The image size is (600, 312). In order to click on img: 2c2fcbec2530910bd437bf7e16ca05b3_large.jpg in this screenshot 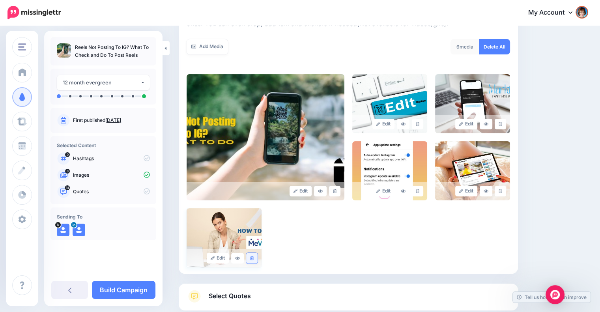, I will do `click(266, 137)`.